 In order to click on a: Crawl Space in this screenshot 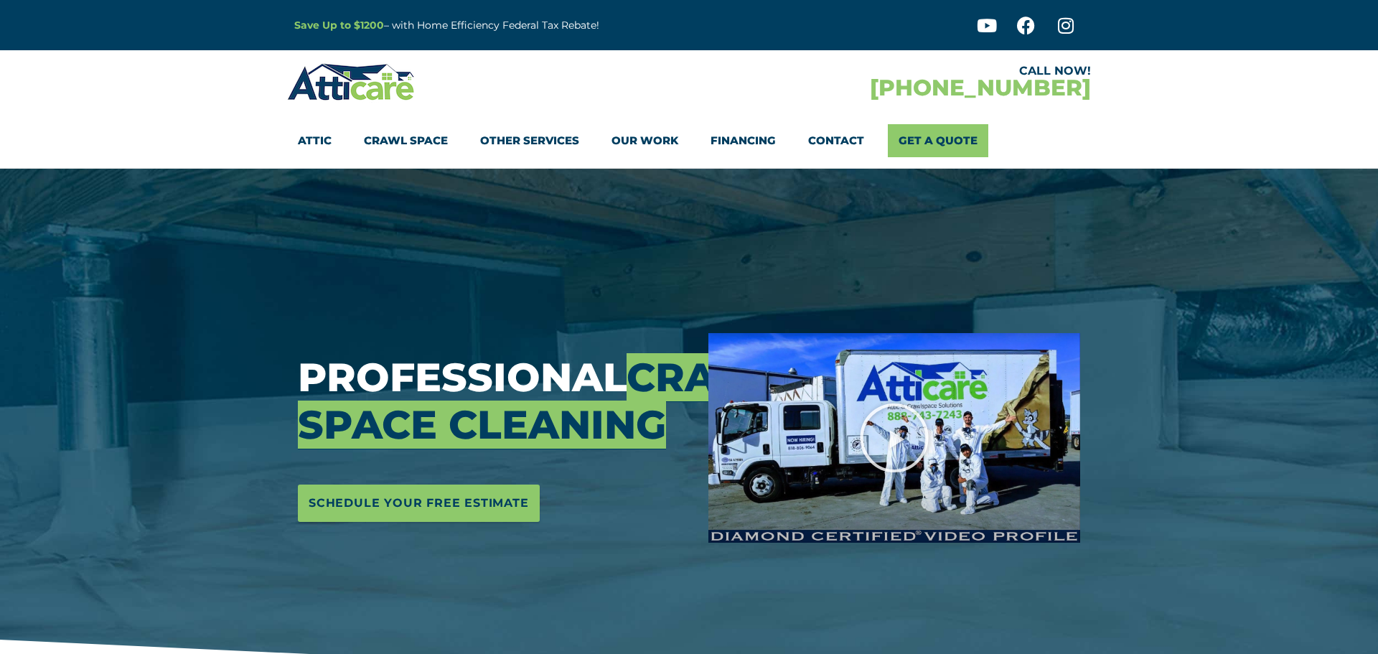, I will do `click(406, 141)`.